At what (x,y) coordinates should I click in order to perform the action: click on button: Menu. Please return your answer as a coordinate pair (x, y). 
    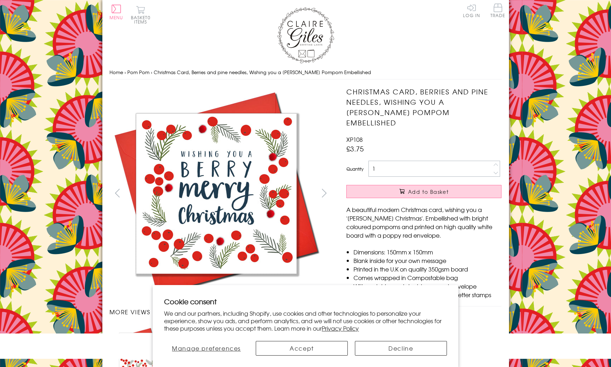
    Looking at the image, I should click on (116, 12).